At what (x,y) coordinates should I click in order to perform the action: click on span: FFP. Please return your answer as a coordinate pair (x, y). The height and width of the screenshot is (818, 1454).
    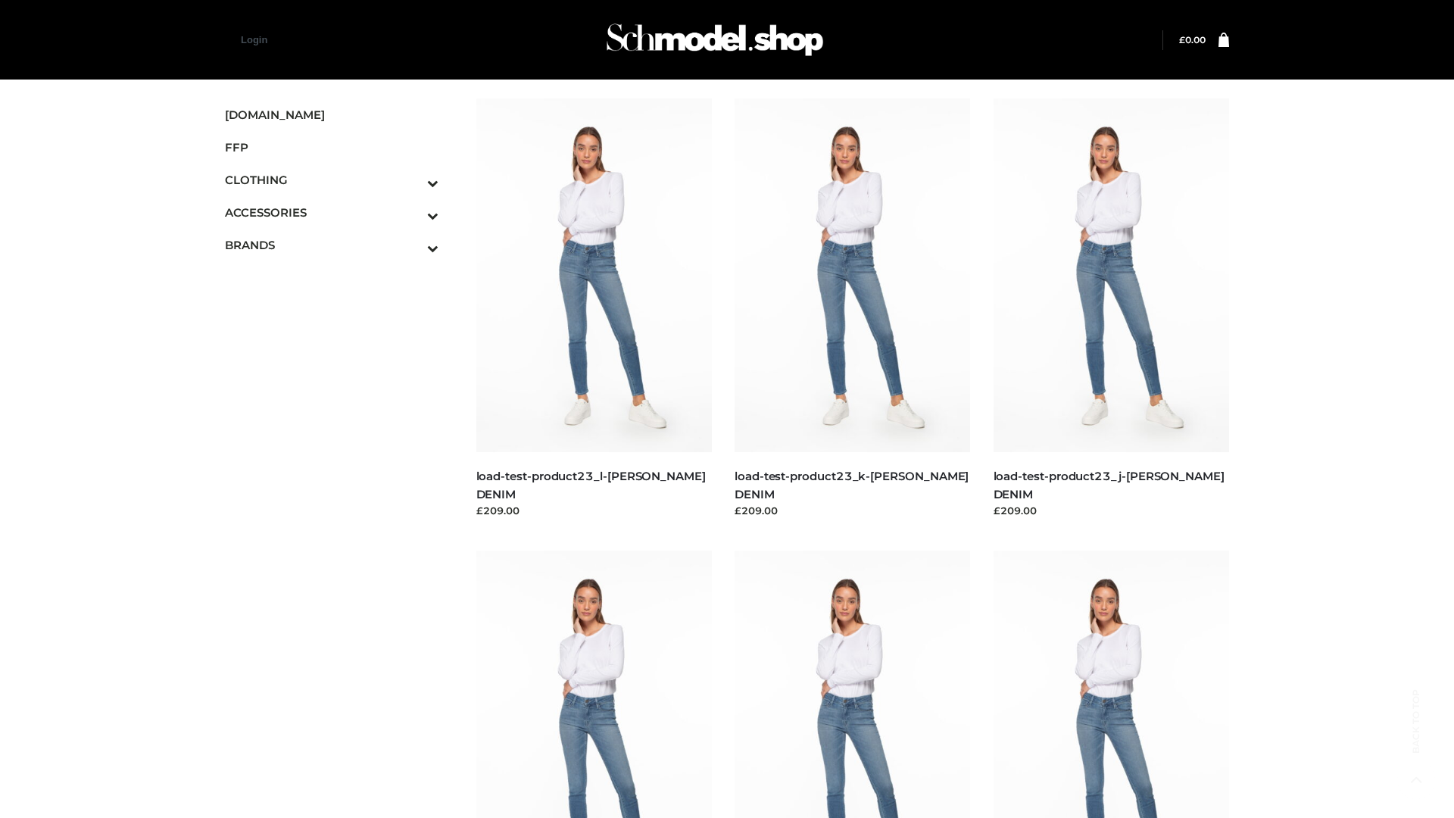
    Looking at the image, I should click on (332, 147).